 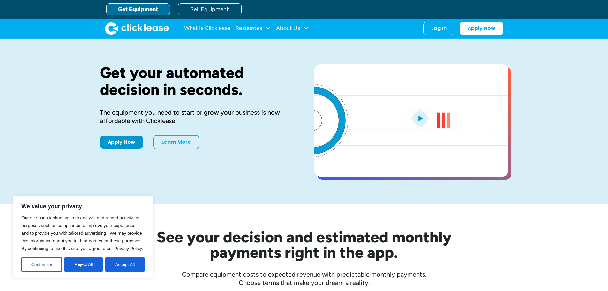 What do you see at coordinates (83, 206) in the screenshot?
I see `p: We value your privacy` at bounding box center [83, 206].